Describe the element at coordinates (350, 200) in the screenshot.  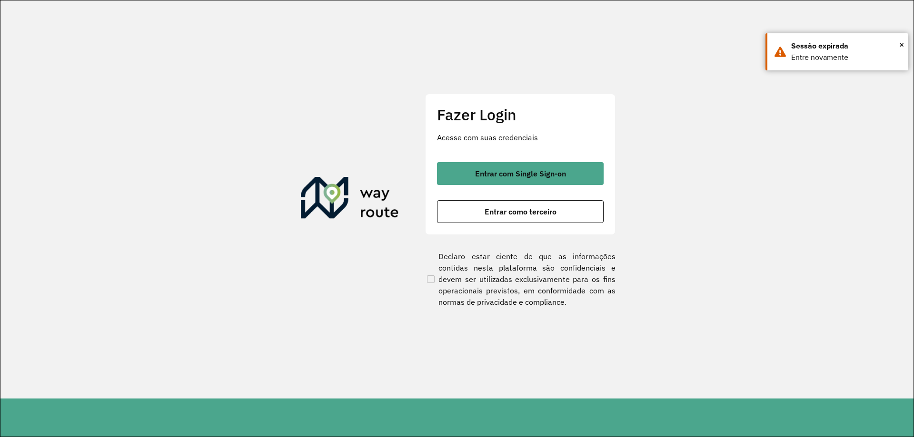
I see `img: Roteirizador AmbevTech` at that location.